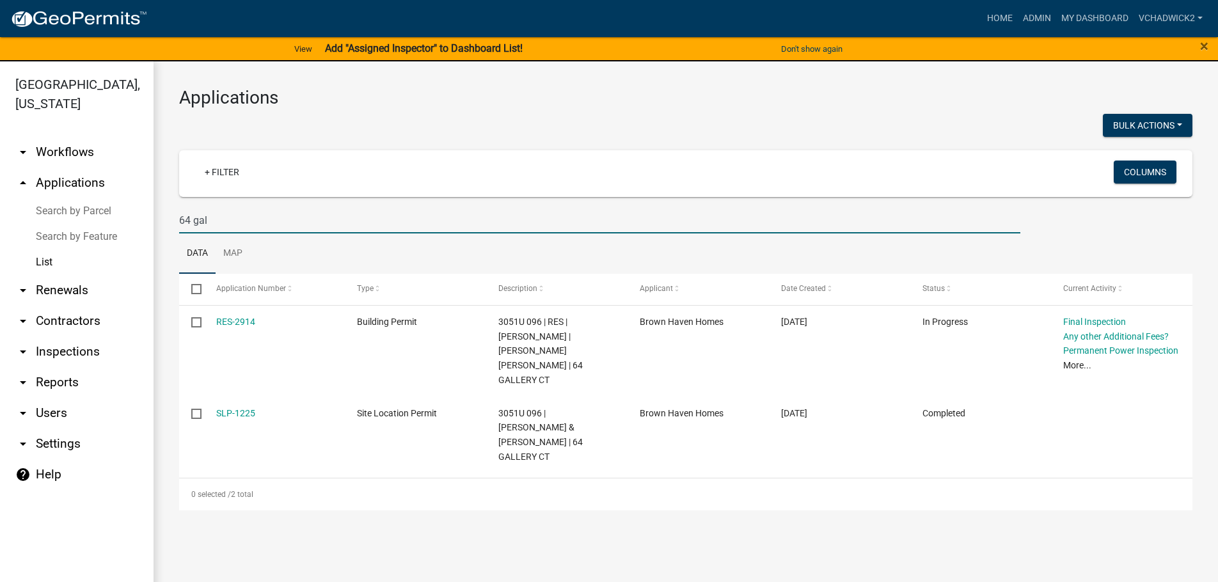 The height and width of the screenshot is (582, 1218). What do you see at coordinates (1204, 46) in the screenshot?
I see `button: Close` at bounding box center [1204, 46].